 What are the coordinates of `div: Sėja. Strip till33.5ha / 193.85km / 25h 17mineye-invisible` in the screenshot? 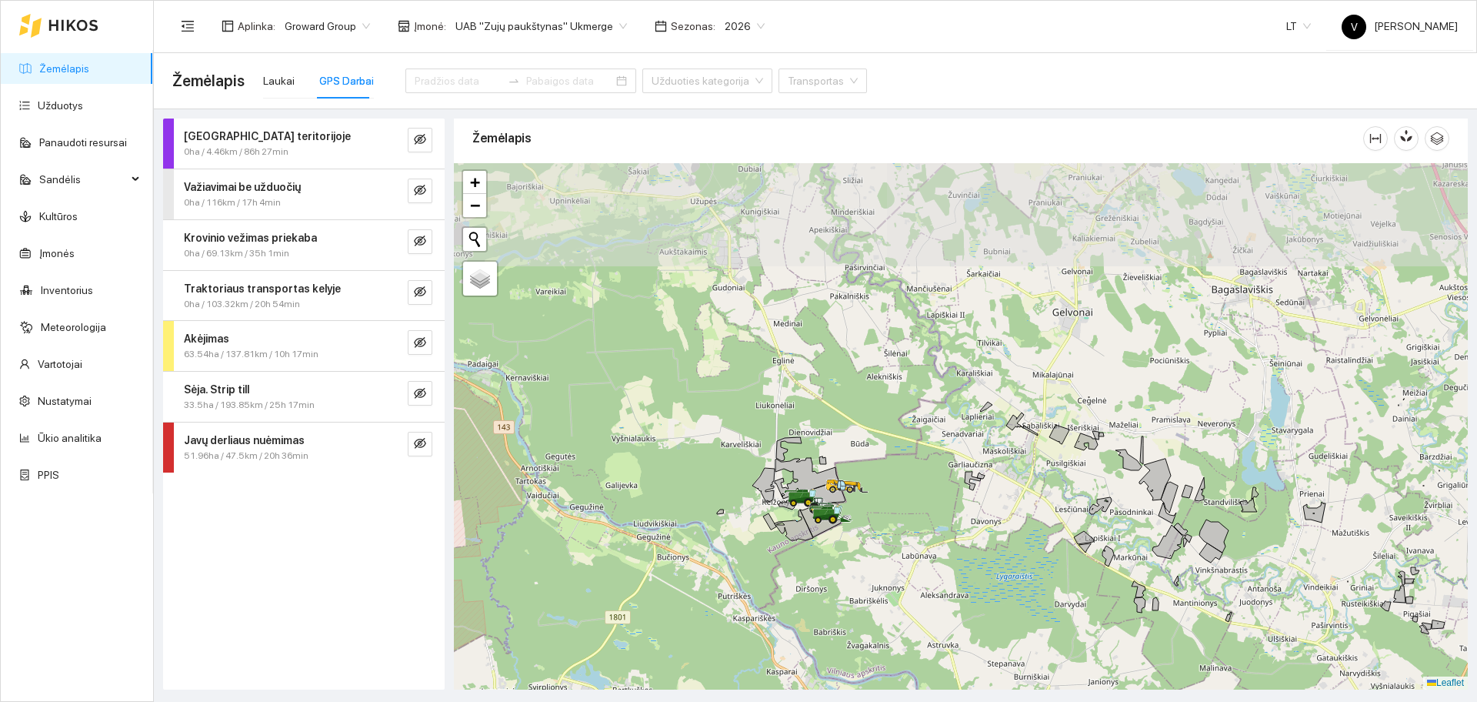 It's located at (304, 396).